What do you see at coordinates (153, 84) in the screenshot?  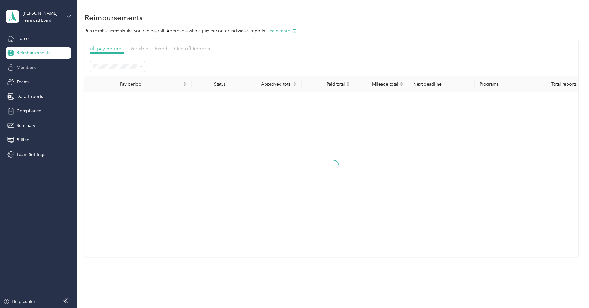 I see `th: Pay period` at bounding box center [153, 84].